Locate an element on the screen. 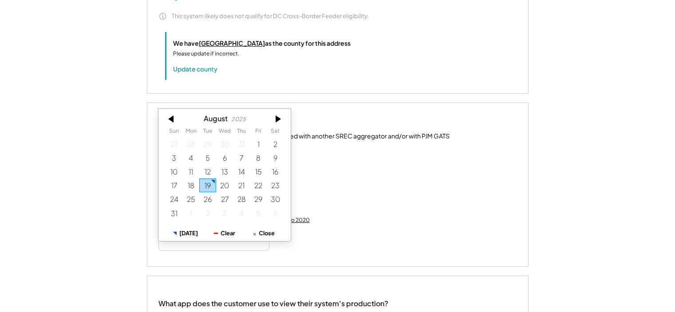  div: 8/20/2025 is located at coordinates (225, 185).